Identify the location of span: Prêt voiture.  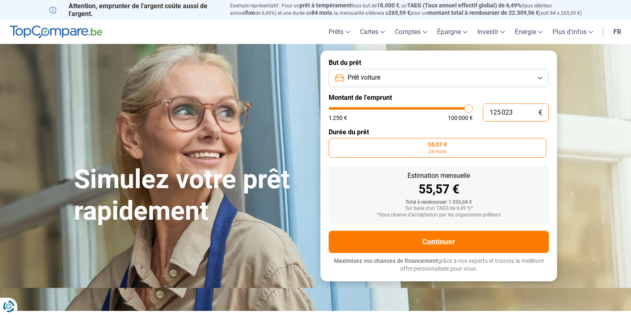
(364, 78).